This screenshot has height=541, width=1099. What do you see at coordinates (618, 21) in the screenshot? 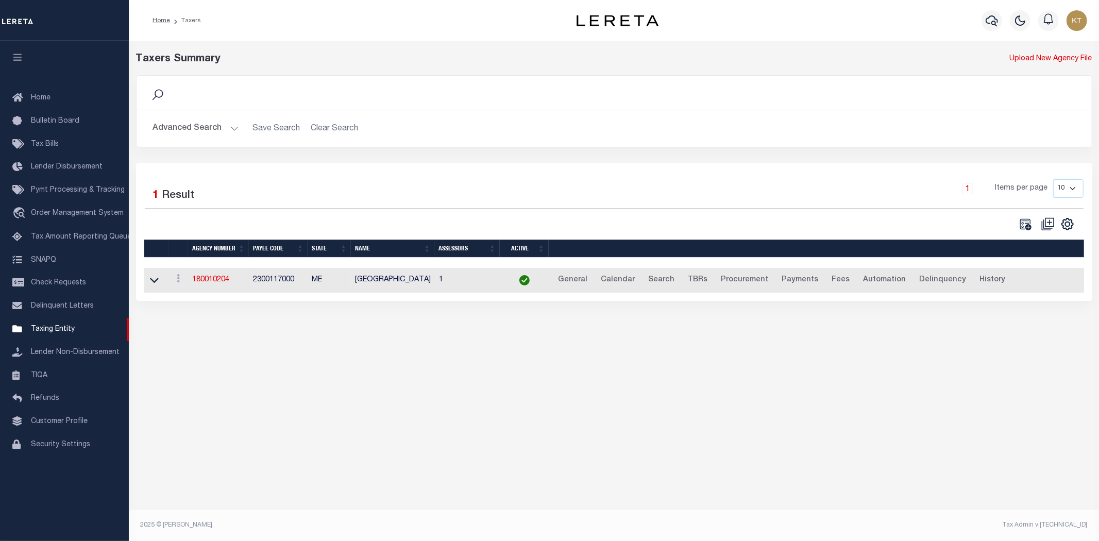
I see `img: logo-dark.svg` at bounding box center [618, 21].